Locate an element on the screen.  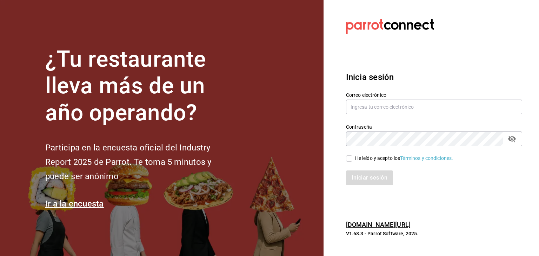
label: Contraseña is located at coordinates (434, 127).